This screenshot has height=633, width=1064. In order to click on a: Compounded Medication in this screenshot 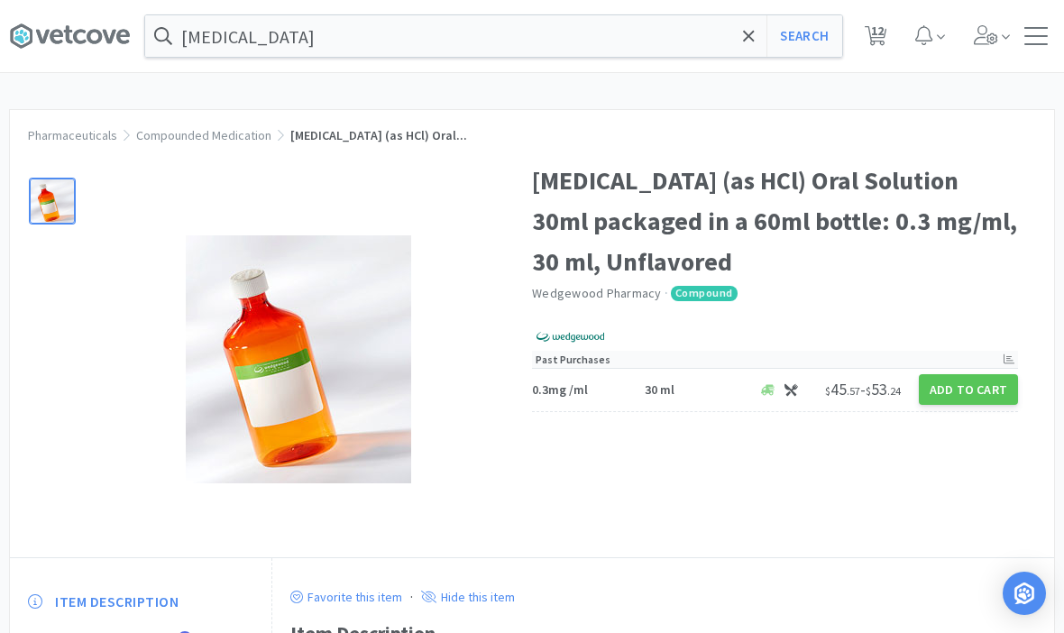, I will do `click(204, 135)`.